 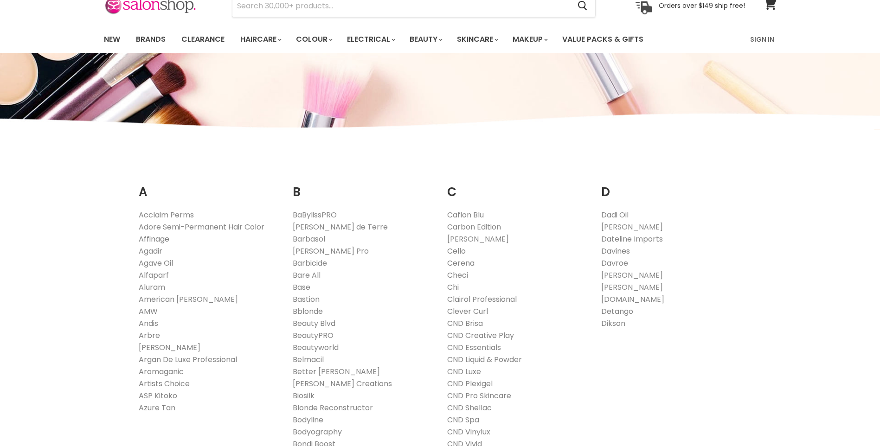 I want to click on a: Biosilk, so click(x=303, y=396).